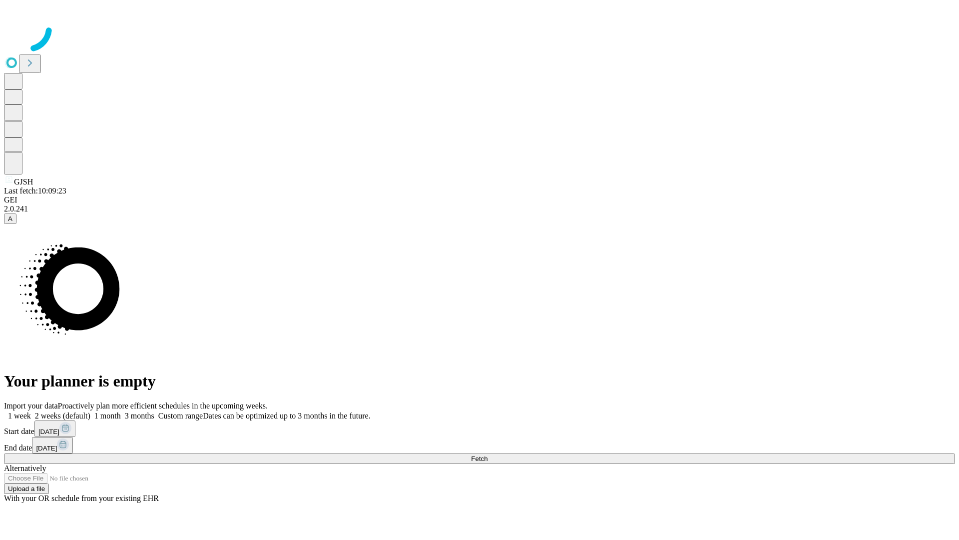 The height and width of the screenshot is (540, 959). I want to click on span: 2 weeks (default), so click(62, 415).